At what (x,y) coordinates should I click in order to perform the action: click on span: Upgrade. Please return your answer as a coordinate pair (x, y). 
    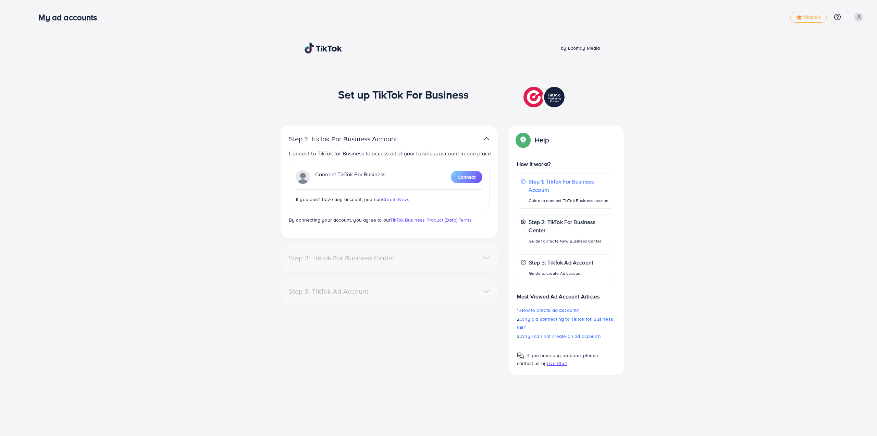
    Looking at the image, I should click on (809, 17).